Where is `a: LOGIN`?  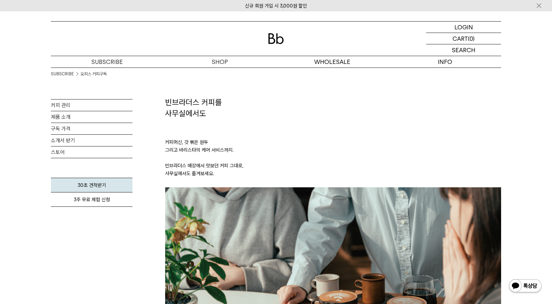 a: LOGIN is located at coordinates (464, 27).